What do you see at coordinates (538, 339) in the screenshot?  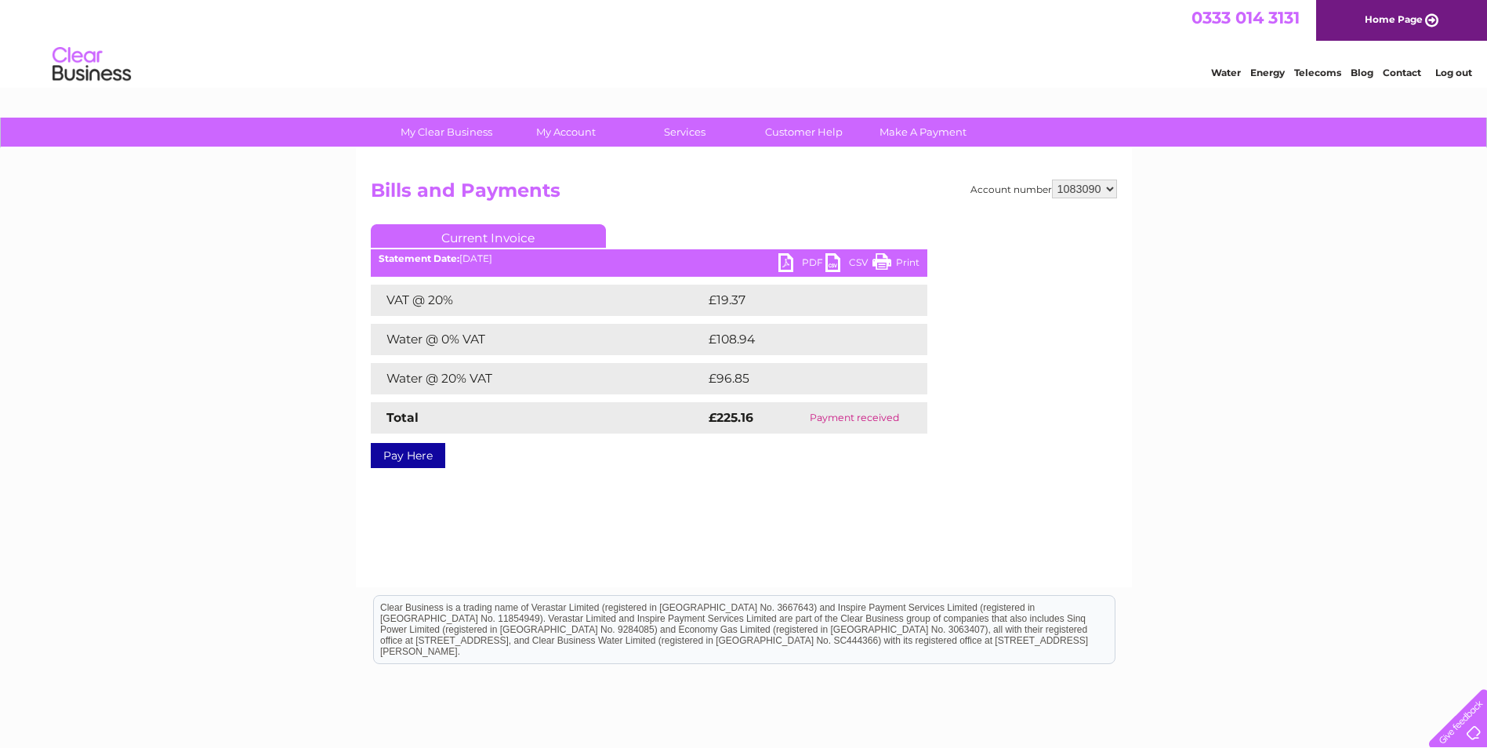 I see `td: Water @ 0% VAT` at bounding box center [538, 339].